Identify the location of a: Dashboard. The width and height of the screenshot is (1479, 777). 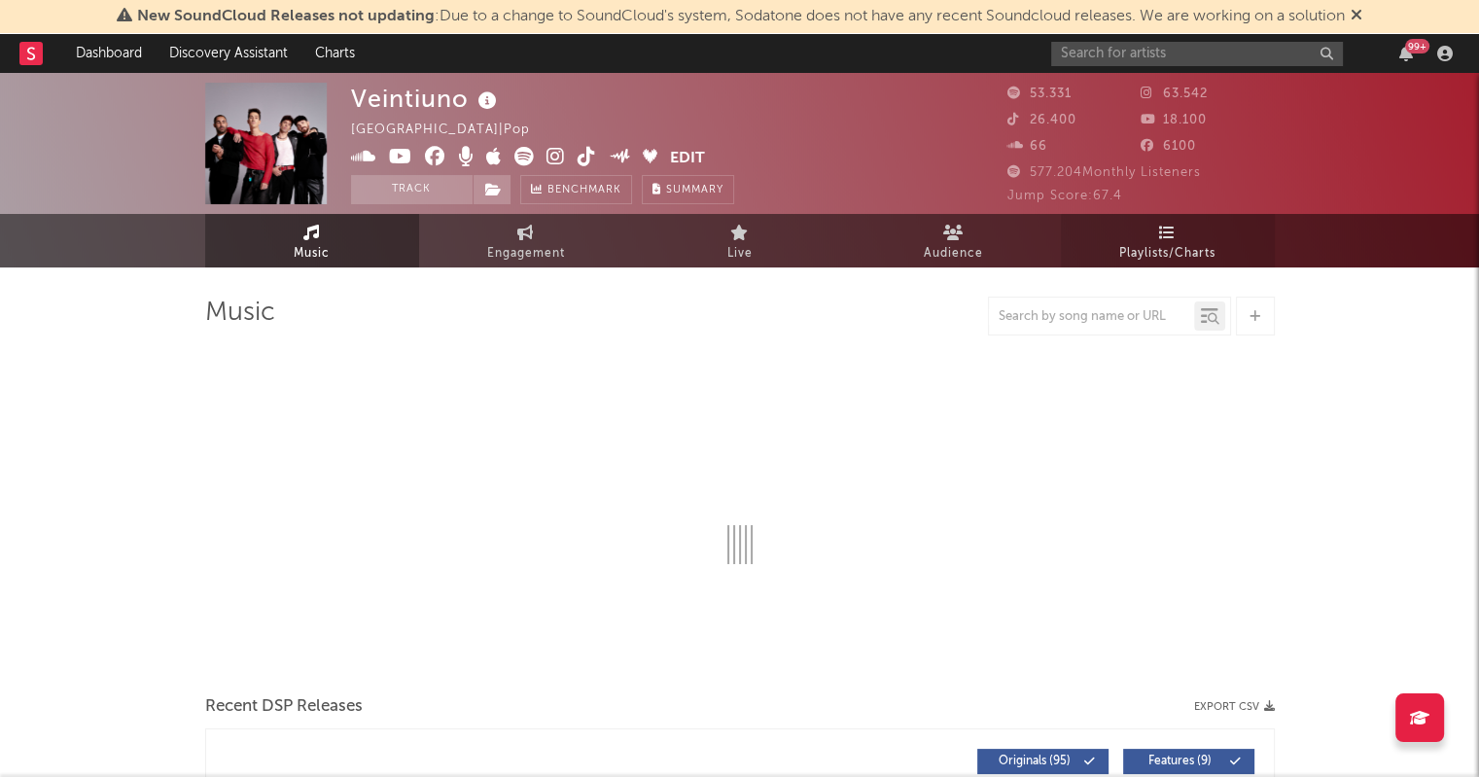
(109, 53).